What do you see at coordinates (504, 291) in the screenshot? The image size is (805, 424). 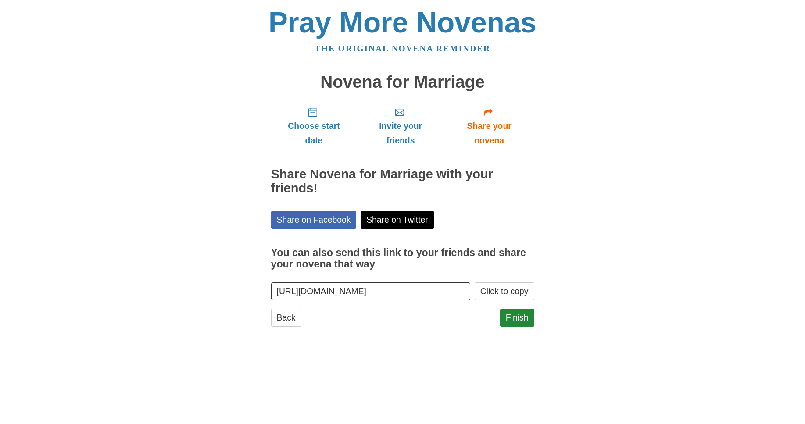 I see `button: Click to copy` at bounding box center [504, 291].